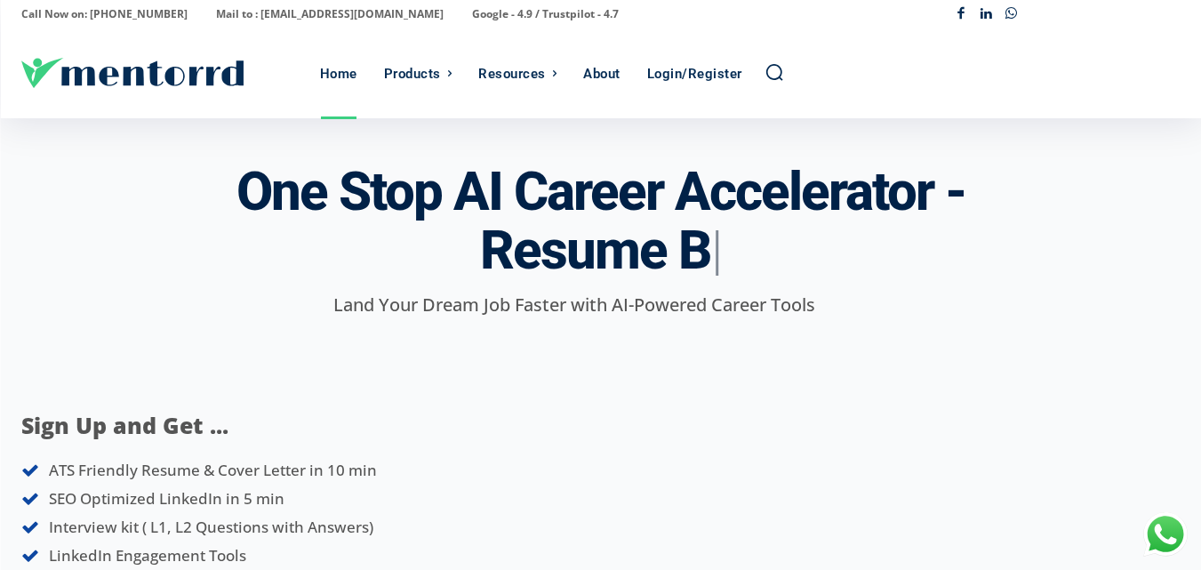 This screenshot has width=1201, height=570. I want to click on p: Land Your Dream Job Faster with AI-Powered Career Tools, so click(573, 305).